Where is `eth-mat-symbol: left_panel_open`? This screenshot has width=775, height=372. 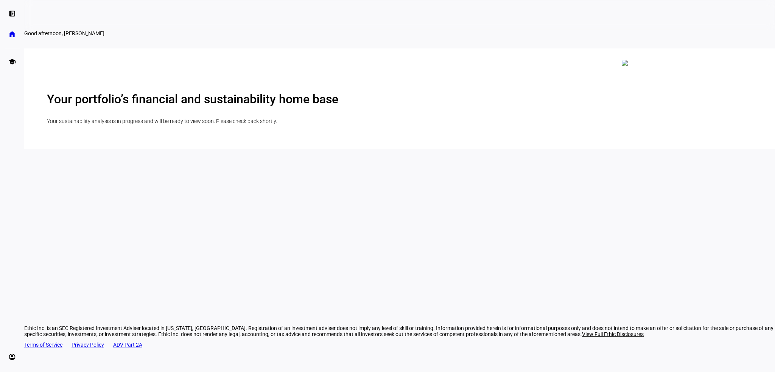
eth-mat-symbol: left_panel_open is located at coordinates (12, 14).